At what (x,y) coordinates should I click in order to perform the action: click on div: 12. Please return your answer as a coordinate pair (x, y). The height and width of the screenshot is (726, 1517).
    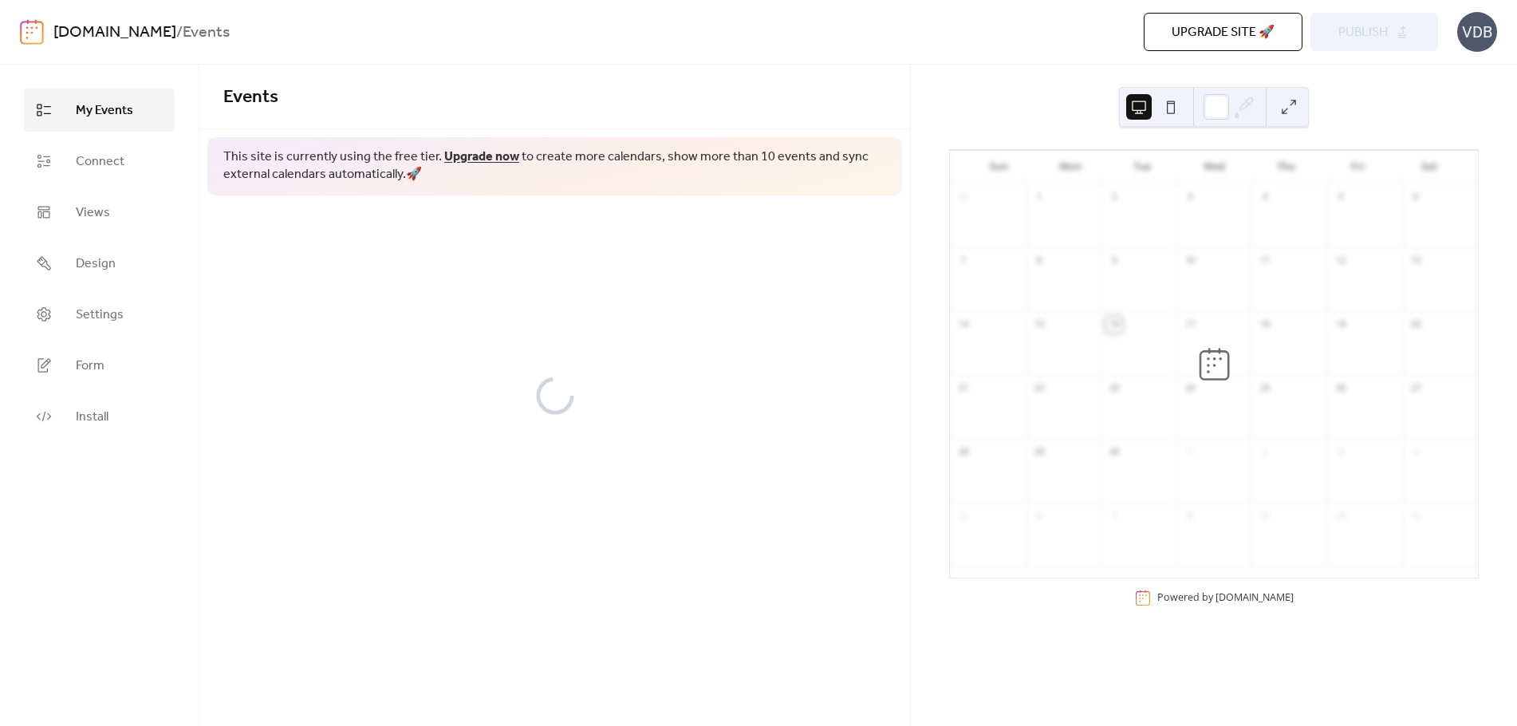
    Looking at the image, I should click on (1340, 261).